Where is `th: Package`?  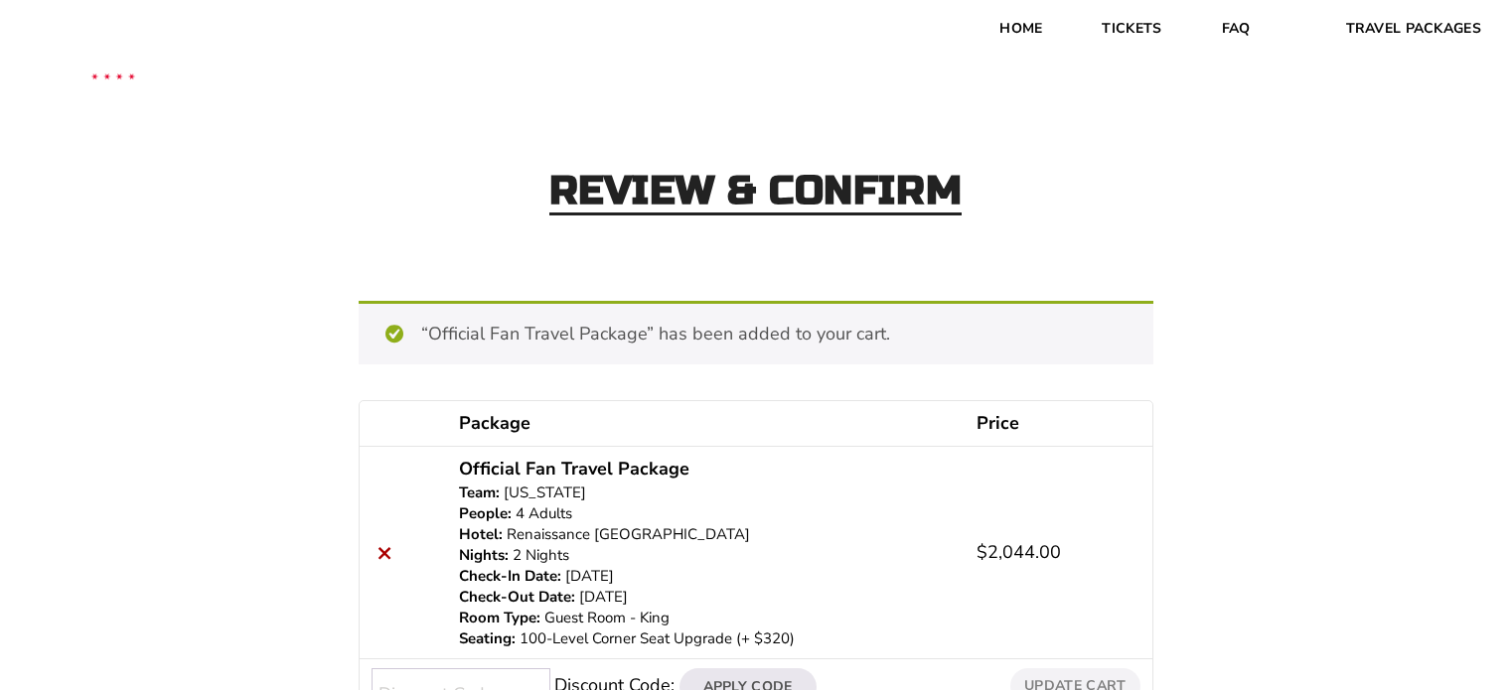
th: Package is located at coordinates (705, 423).